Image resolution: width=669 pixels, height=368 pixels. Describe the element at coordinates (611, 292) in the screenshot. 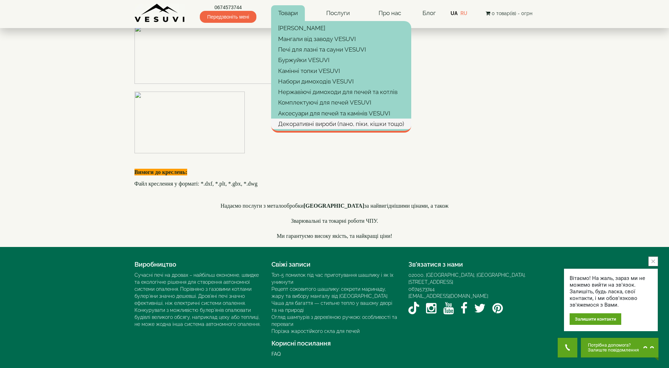

I see `div: Вітаємо! На жаль, зараз ми не можемо вийти на зв'язок. Залишіть, будь ласка, свої контакти, і ми ...` at that location.